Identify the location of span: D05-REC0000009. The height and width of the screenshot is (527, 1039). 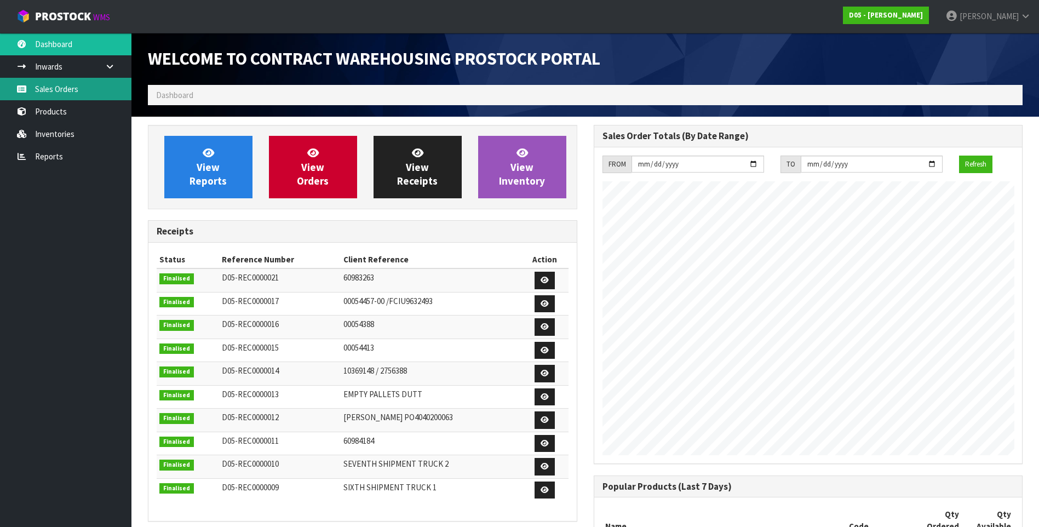
(250, 487).